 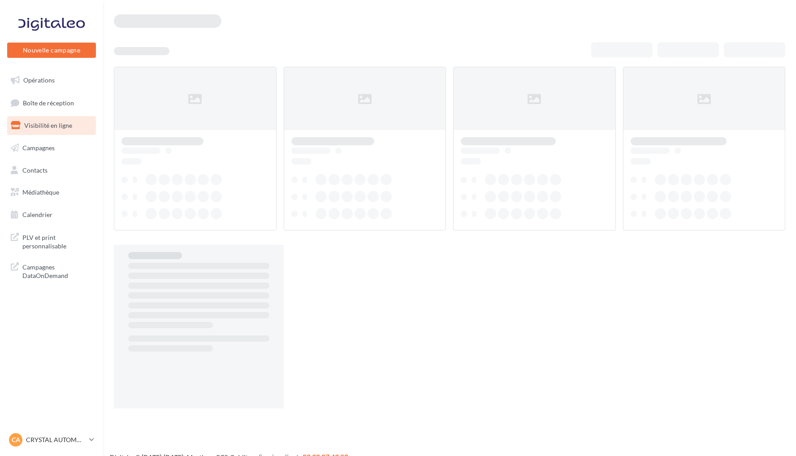 What do you see at coordinates (52, 50) in the screenshot?
I see `button: Nouvelle campagne` at bounding box center [52, 50].